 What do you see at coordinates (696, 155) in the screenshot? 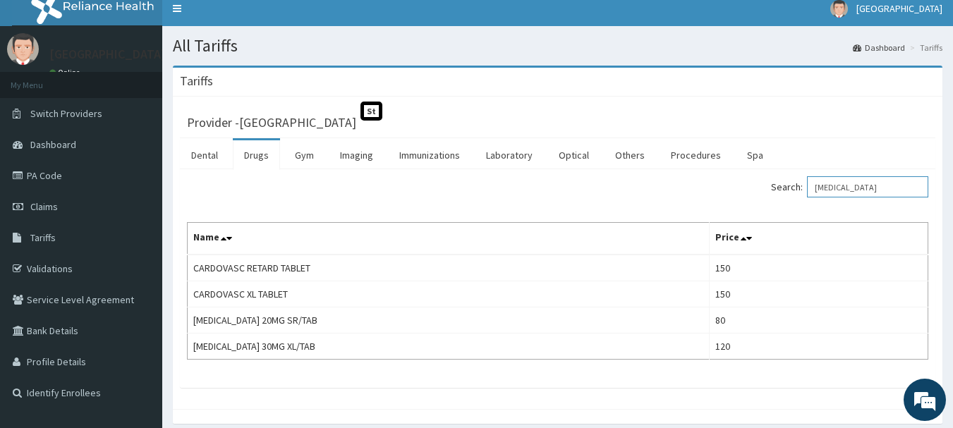
I see `a: Procedures` at bounding box center [696, 155].